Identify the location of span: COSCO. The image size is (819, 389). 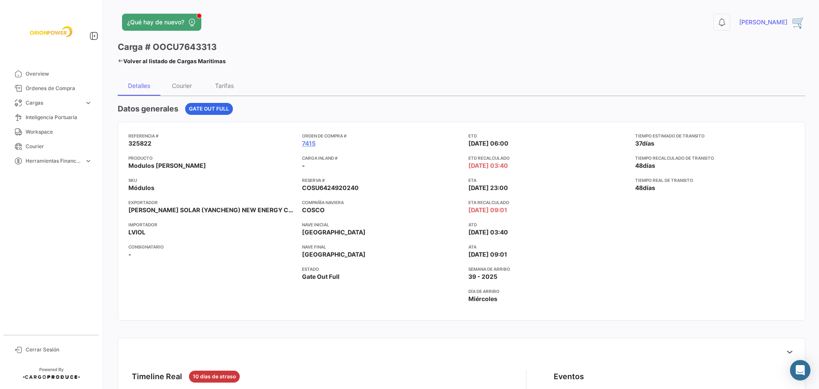
(313, 210).